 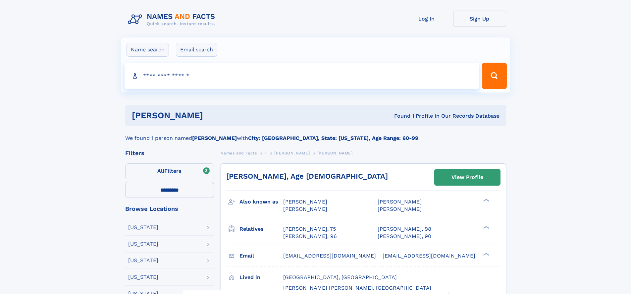 I want to click on h3: Also known as, so click(x=261, y=202).